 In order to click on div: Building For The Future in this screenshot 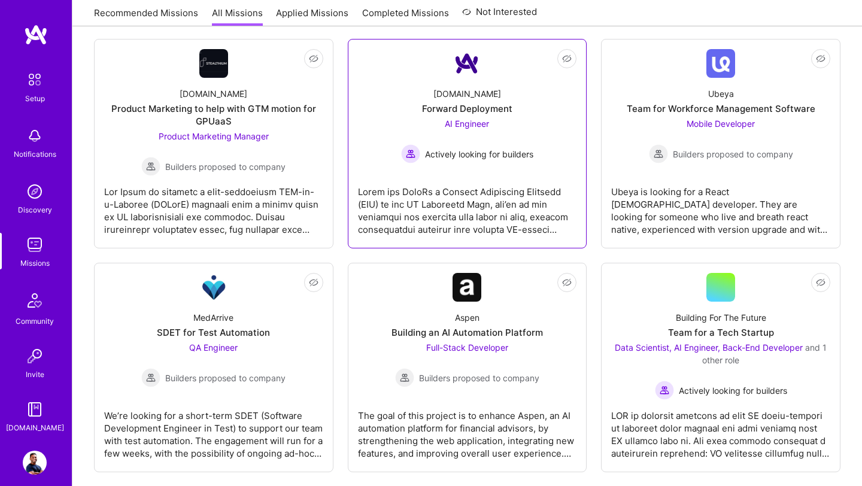, I will do `click(721, 317)`.